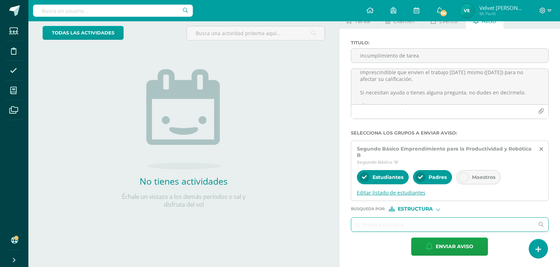 The height and width of the screenshot is (267, 560). Describe the element at coordinates (83, 33) in the screenshot. I see `a: todas las Actividades` at that location.